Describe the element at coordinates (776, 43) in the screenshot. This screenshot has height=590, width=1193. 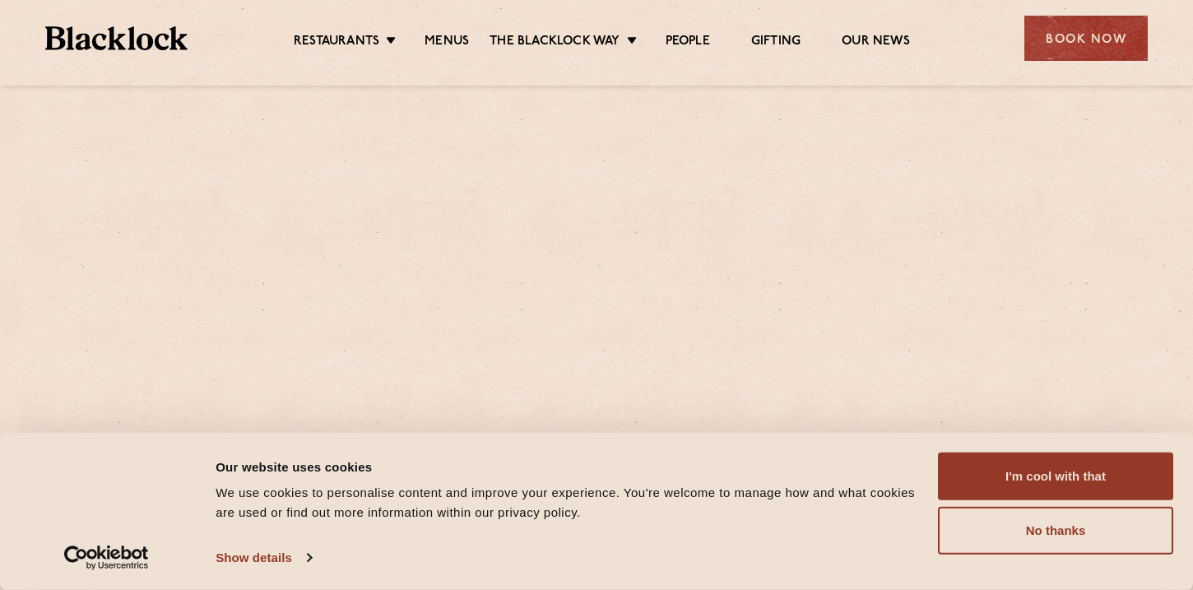
I see `a: Gifting` at that location.